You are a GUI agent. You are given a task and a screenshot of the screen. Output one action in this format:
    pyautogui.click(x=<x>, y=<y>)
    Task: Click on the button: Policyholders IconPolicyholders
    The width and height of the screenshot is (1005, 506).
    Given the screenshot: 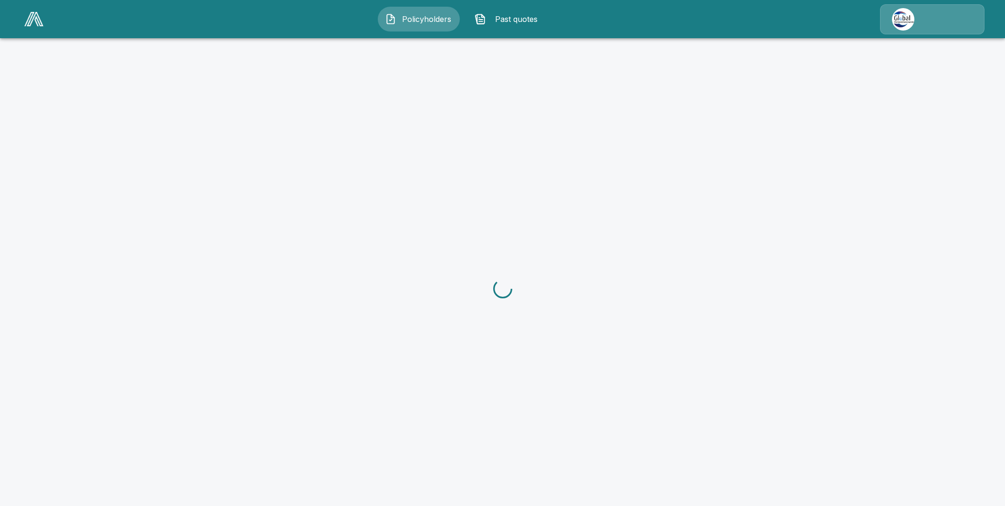 What is the action you would take?
    pyautogui.click(x=419, y=19)
    